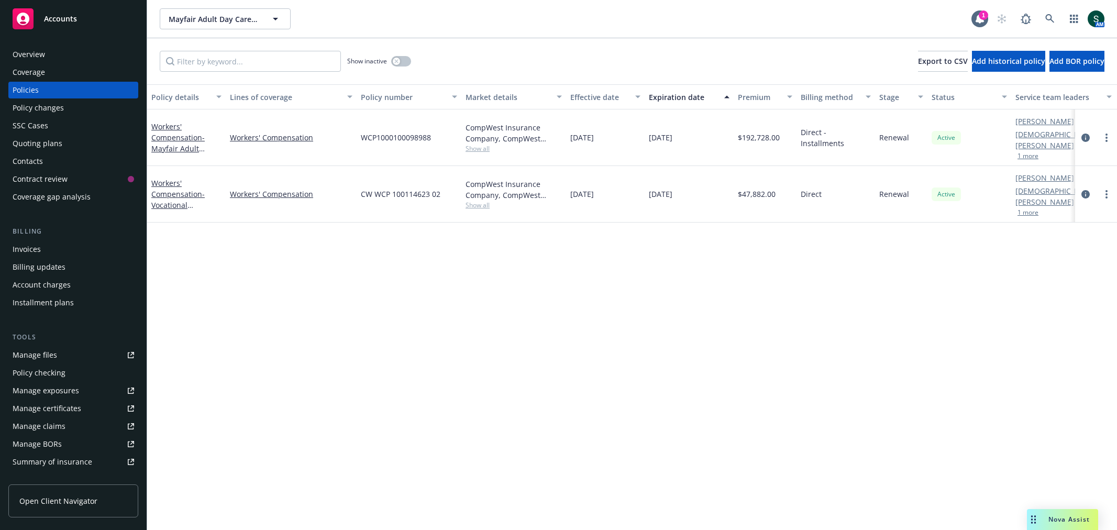  I want to click on span: WCP1000100098988, so click(396, 137).